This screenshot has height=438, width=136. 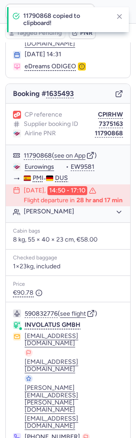 I want to click on span: eDreams ODIGEO, so click(x=50, y=67).